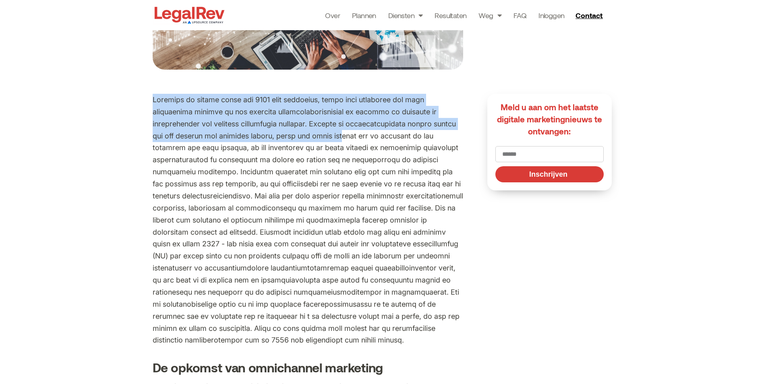 This screenshot has height=384, width=764. Describe the element at coordinates (486, 15) in the screenshot. I see `font: Weg` at that location.